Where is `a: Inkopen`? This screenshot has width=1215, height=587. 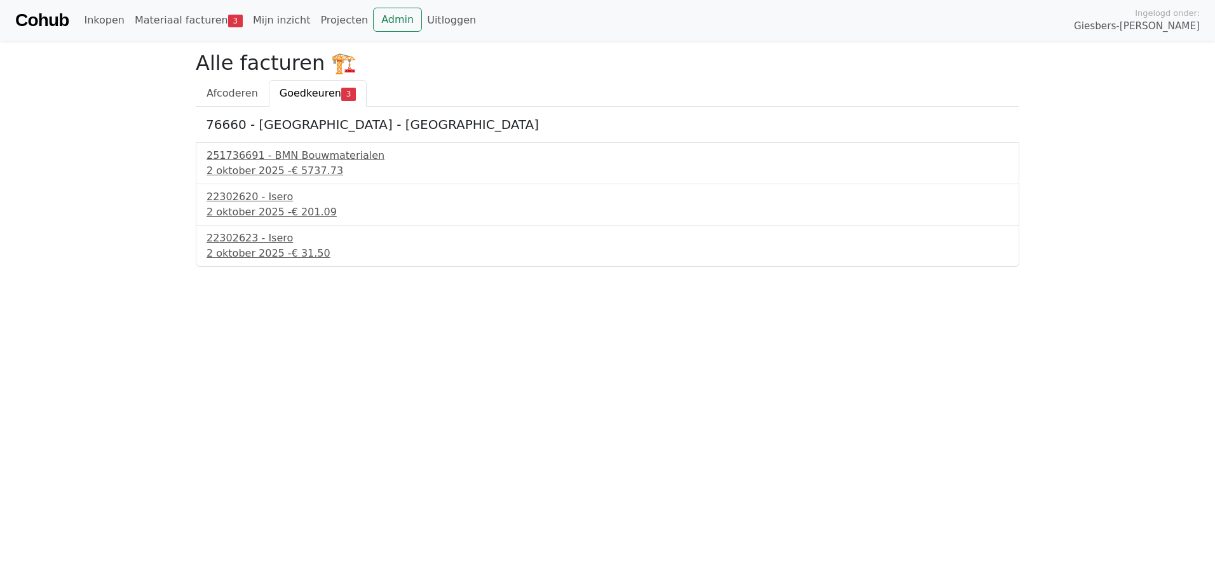 a: Inkopen is located at coordinates (104, 20).